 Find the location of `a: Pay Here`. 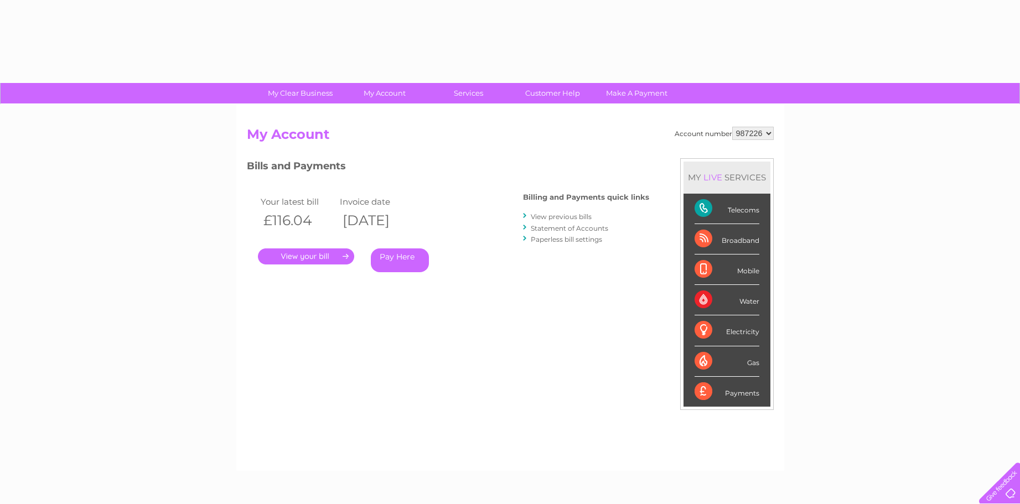

a: Pay Here is located at coordinates (399, 260).